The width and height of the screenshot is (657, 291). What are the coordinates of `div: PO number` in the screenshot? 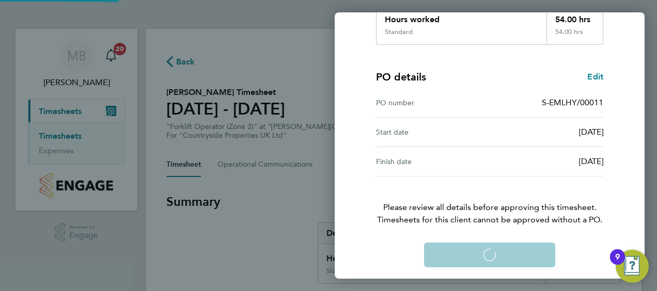 It's located at (433, 103).